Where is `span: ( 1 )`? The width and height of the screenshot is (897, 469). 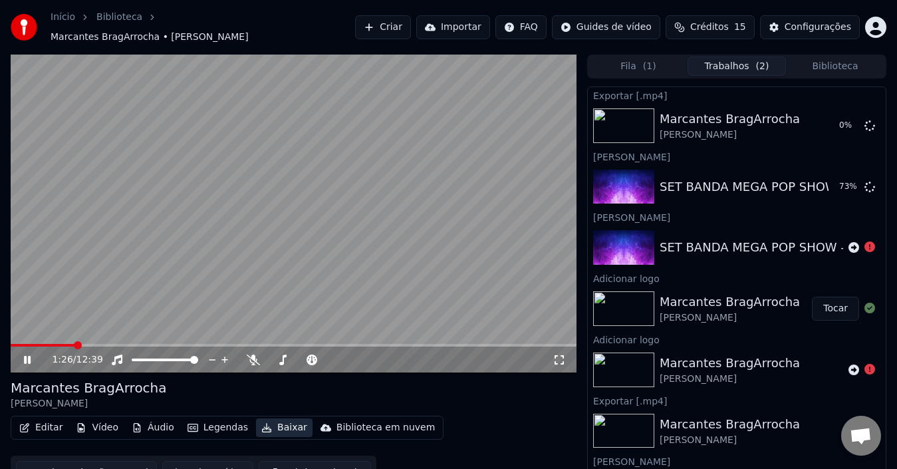
span: ( 1 ) is located at coordinates (649, 66).